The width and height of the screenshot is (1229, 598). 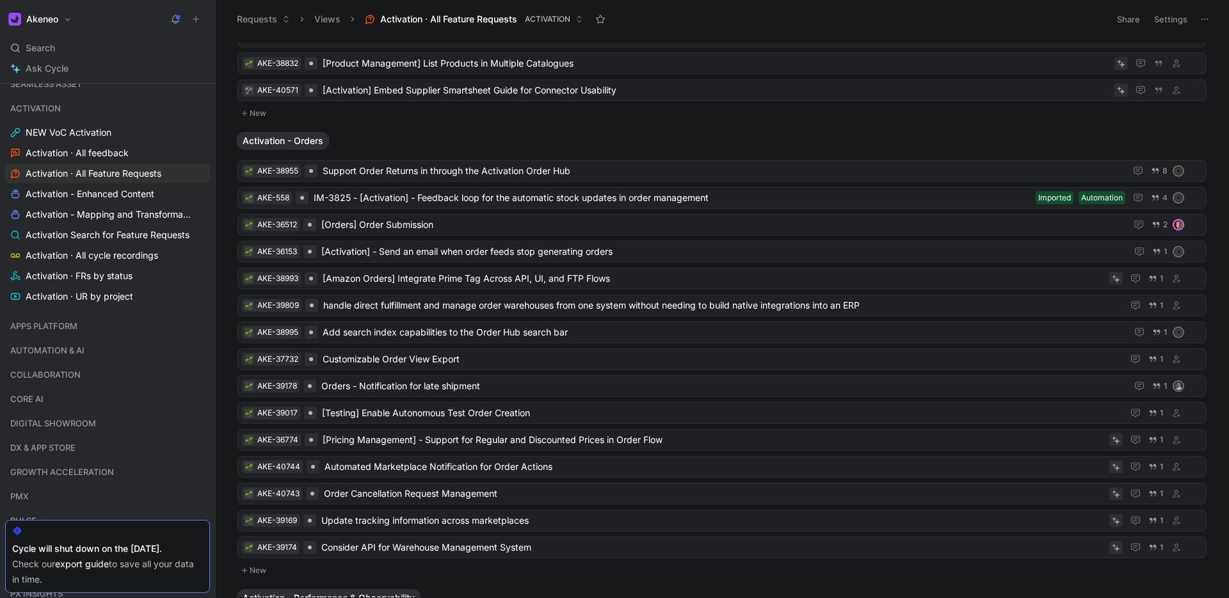 I want to click on button: 4, so click(x=1160, y=198).